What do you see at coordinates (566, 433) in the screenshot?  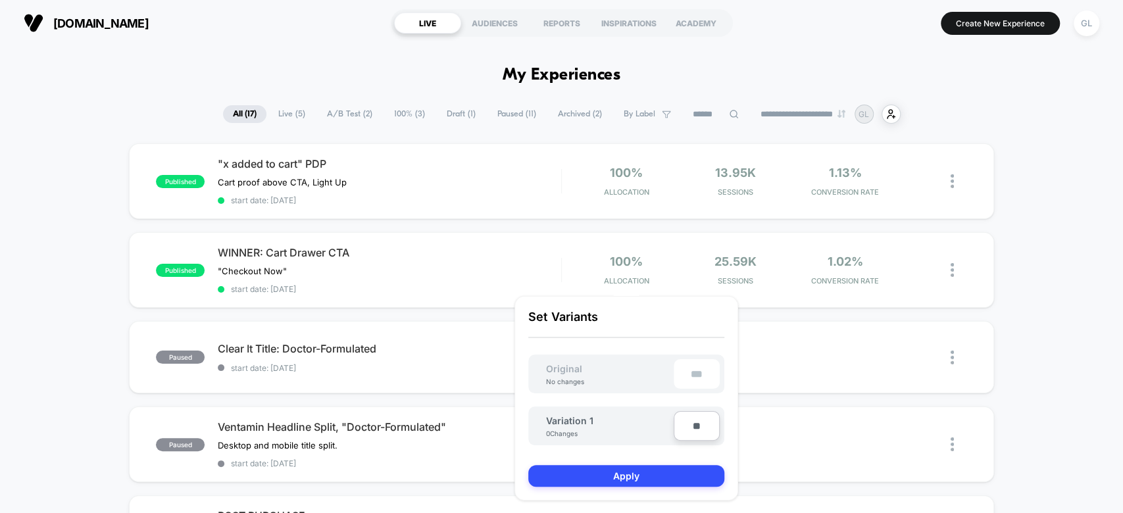 I see `div: 0 Changes` at bounding box center [566, 433].